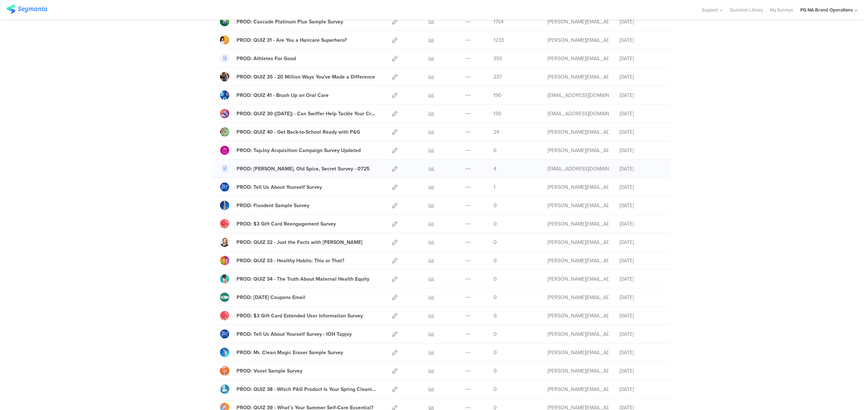  What do you see at coordinates (297, 77) in the screenshot?
I see `a: PROD: QUIZ 35 - 20 Million Ways You've Made a Difference` at bounding box center [297, 77].